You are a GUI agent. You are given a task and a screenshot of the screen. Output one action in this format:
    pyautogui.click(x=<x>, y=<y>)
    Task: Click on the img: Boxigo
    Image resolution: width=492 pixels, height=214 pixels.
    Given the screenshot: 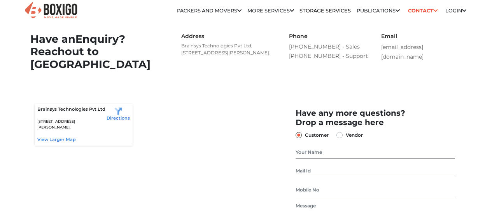 What is the action you would take?
    pyautogui.click(x=51, y=11)
    